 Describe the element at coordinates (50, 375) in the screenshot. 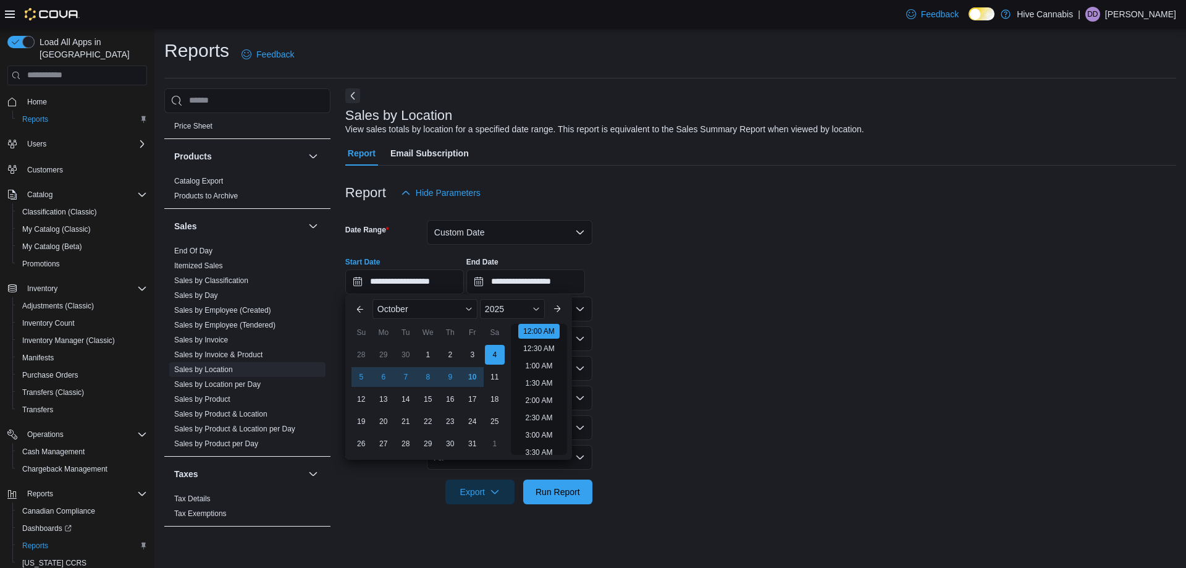

I see `a: Purchase Orders` at that location.